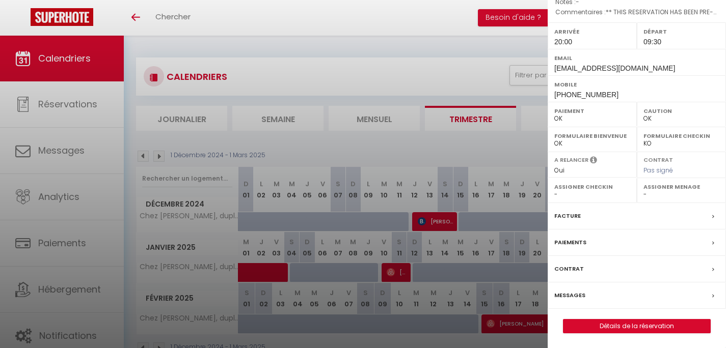 This screenshot has height=348, width=726. What do you see at coordinates (637, 58) in the screenshot?
I see `label: Email` at bounding box center [637, 58].